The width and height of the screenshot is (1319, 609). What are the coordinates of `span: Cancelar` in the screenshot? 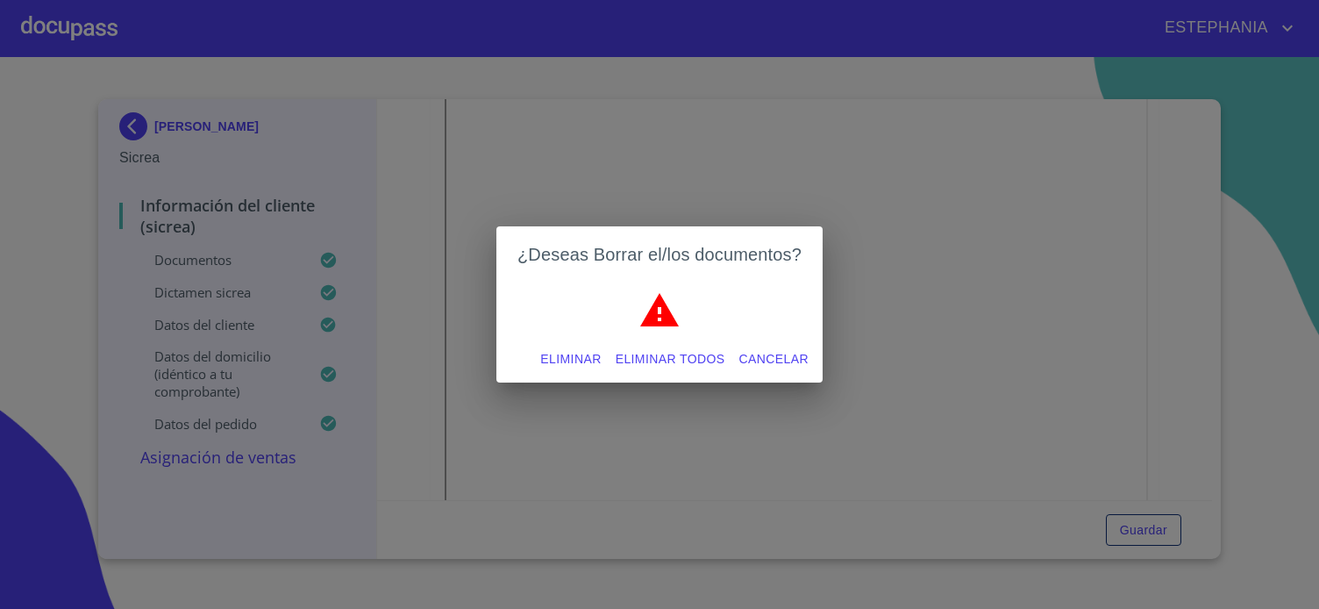 It's located at (774, 359).